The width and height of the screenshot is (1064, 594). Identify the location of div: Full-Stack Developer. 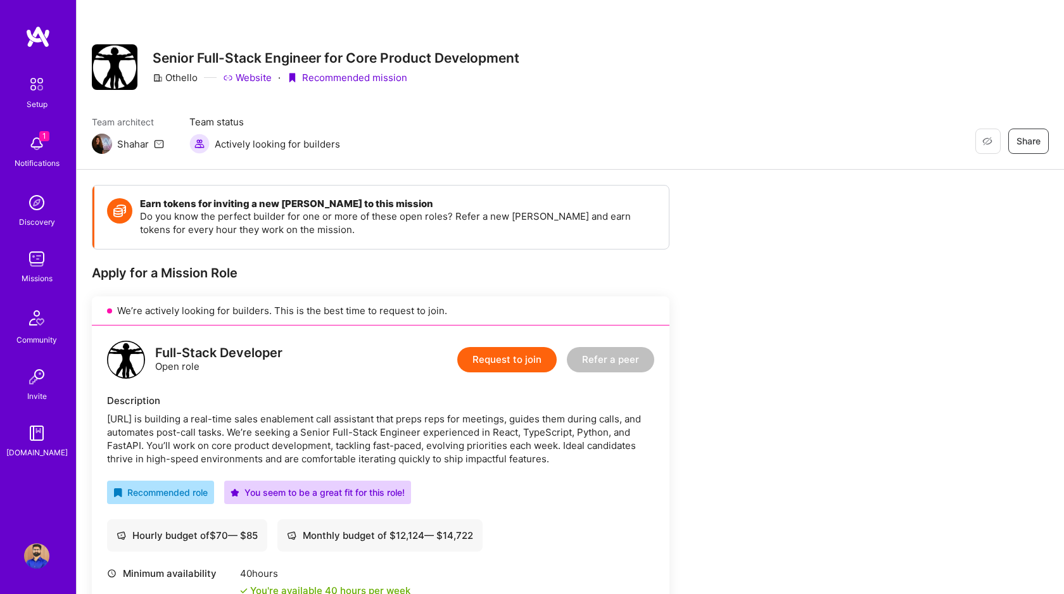
(218, 353).